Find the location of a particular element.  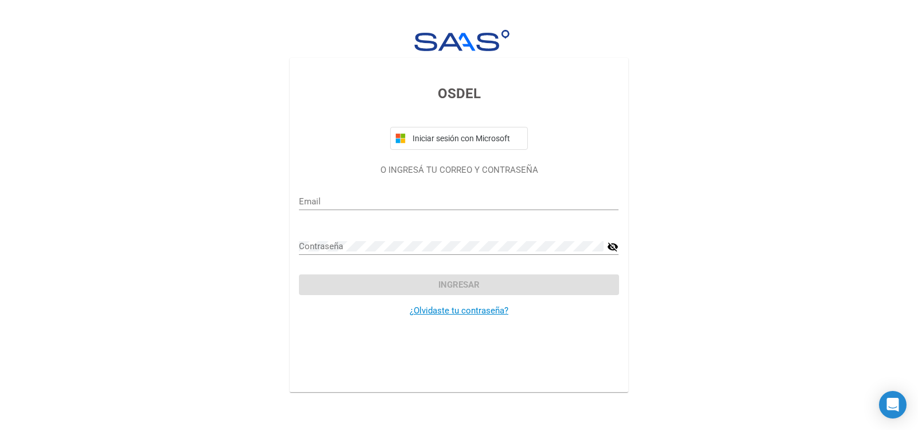

span: Iniciar sesión con Microsoft is located at coordinates (467, 138).